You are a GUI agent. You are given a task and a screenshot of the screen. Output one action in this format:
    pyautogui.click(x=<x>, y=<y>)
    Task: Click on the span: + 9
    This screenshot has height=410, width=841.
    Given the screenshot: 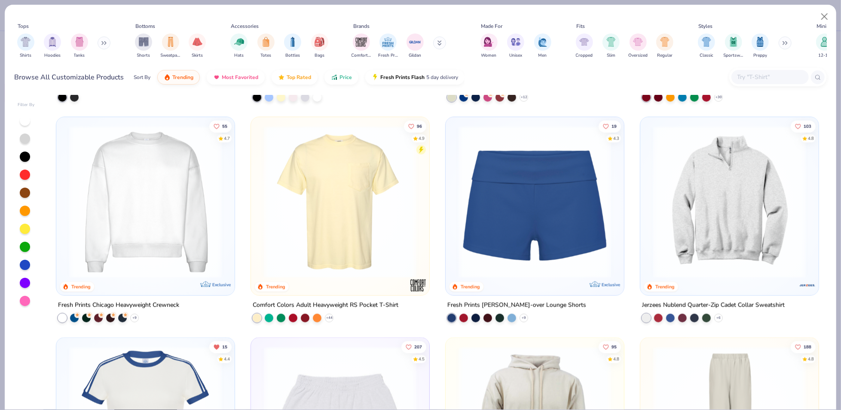 What is the action you would take?
    pyautogui.click(x=134, y=318)
    